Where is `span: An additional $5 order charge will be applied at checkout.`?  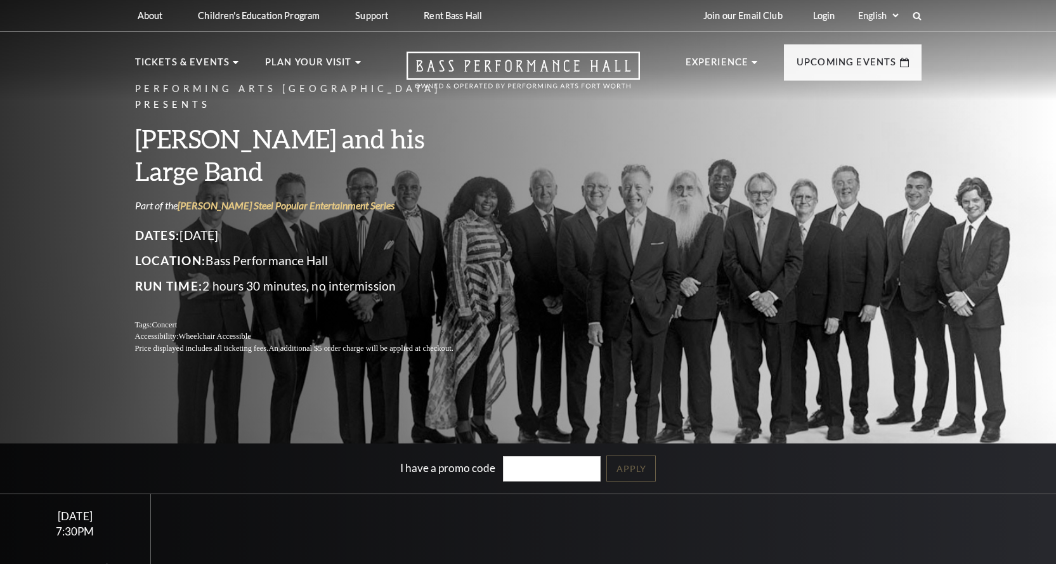 span: An additional $5 order charge will be applied at checkout. is located at coordinates (360, 348).